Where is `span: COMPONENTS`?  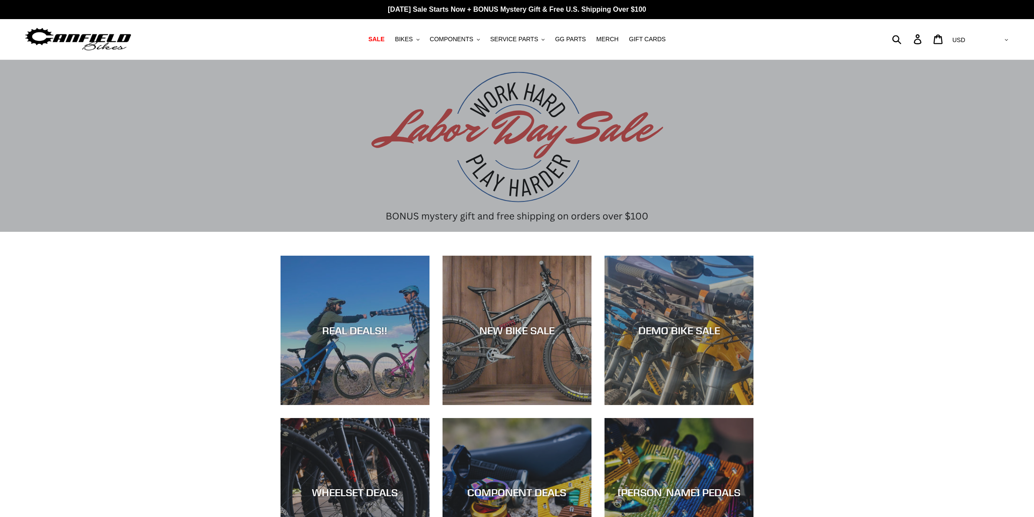
span: COMPONENTS is located at coordinates (452, 39).